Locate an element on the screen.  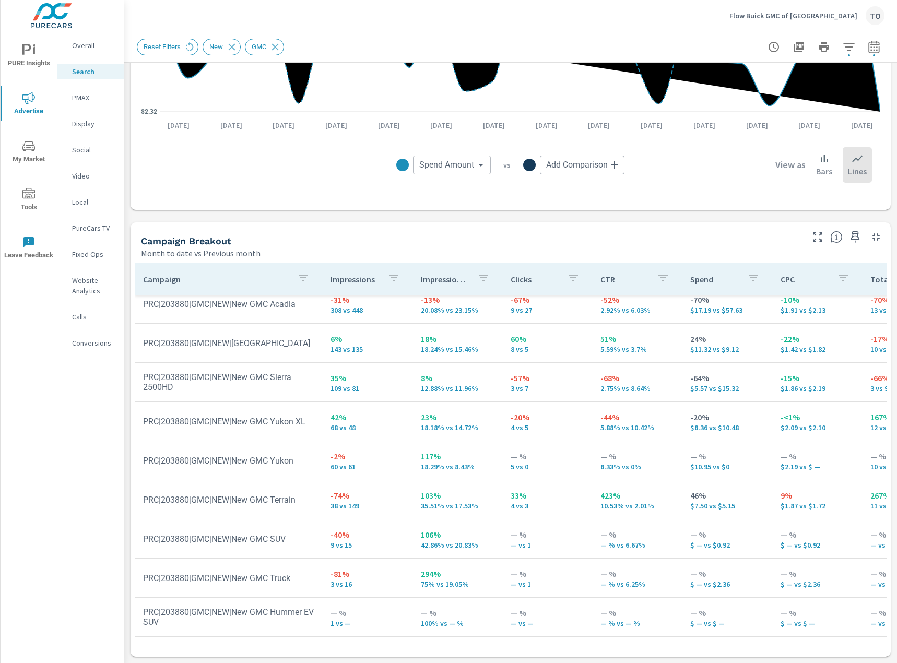
p: 23% is located at coordinates (457, 417).